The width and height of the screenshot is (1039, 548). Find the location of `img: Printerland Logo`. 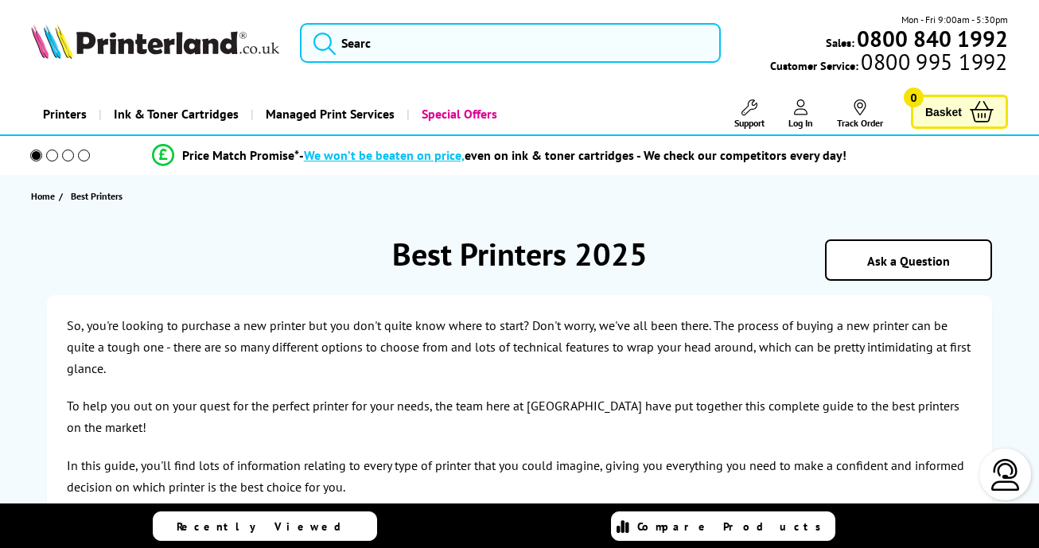

img: Printerland Logo is located at coordinates (155, 41).